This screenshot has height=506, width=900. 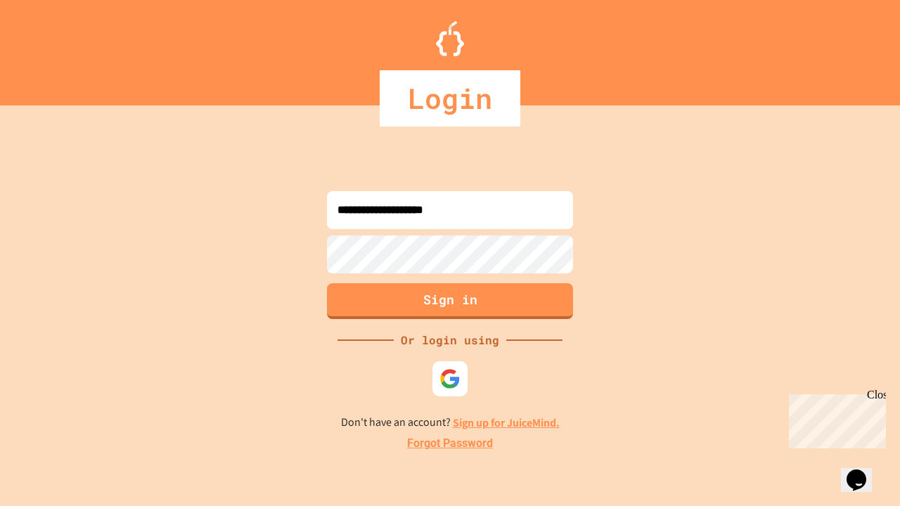 What do you see at coordinates (450, 98) in the screenshot?
I see `div: Login` at bounding box center [450, 98].